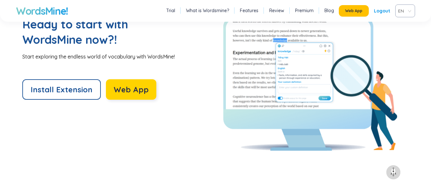  I want to click on span: VIE, so click(404, 11).